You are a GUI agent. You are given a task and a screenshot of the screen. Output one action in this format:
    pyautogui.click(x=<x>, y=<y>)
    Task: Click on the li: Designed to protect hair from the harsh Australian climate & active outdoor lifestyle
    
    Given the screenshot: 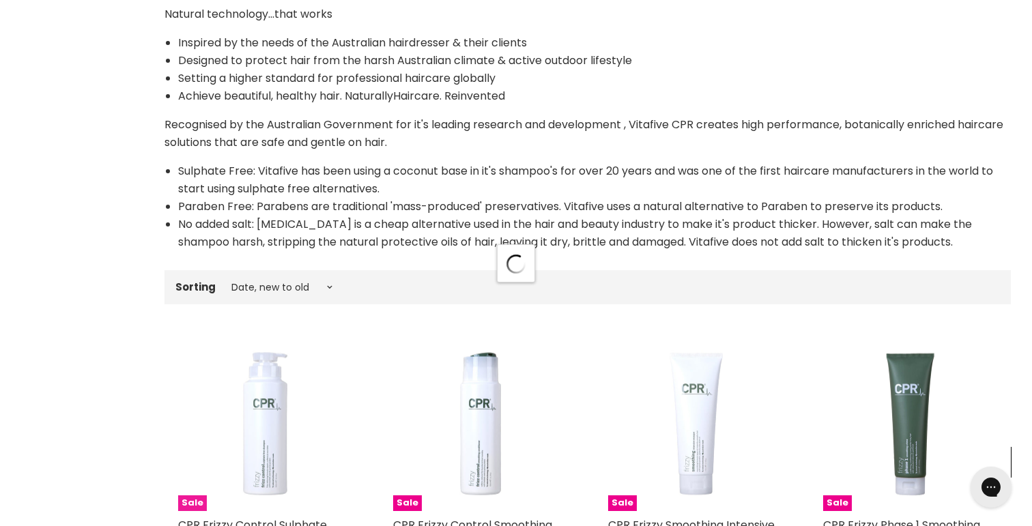 What is the action you would take?
    pyautogui.click(x=595, y=61)
    